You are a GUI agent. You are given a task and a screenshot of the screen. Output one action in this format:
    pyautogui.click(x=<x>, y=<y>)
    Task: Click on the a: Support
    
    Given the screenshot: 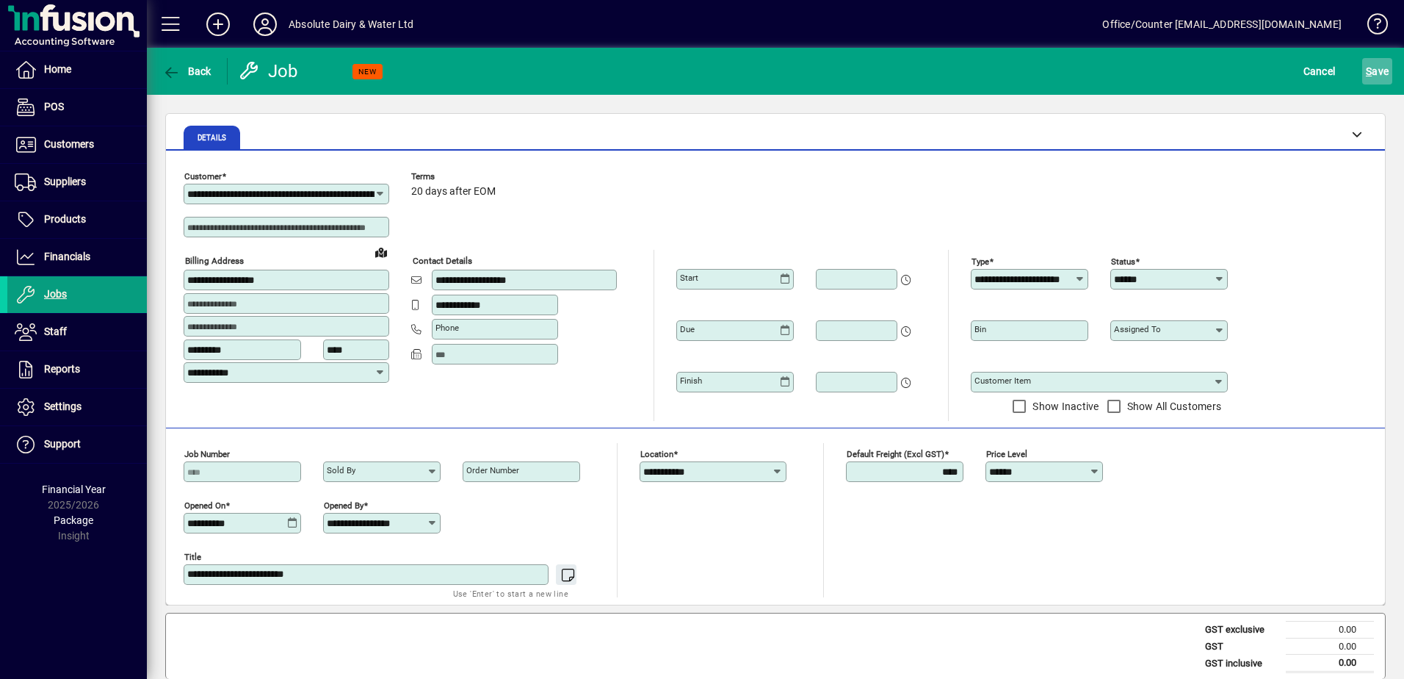 What is the action you would take?
    pyautogui.click(x=77, y=444)
    